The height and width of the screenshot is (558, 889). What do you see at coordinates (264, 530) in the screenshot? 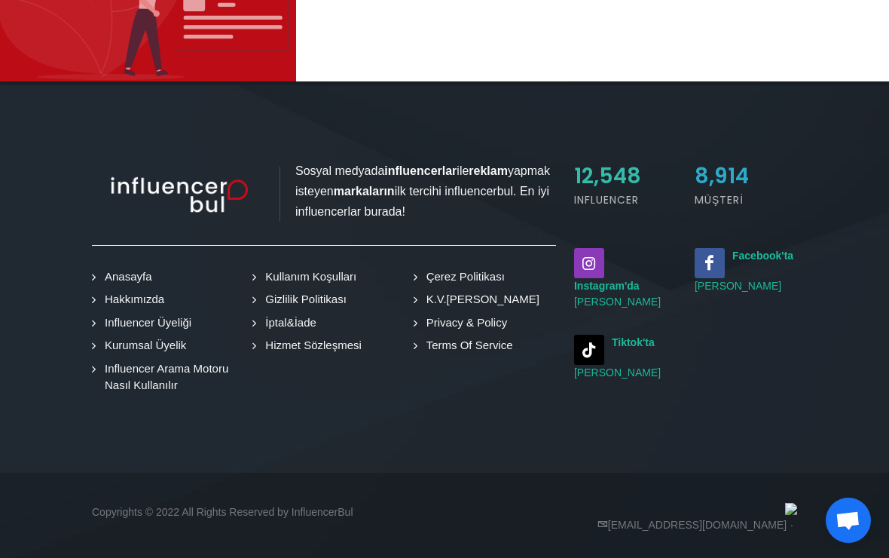
I see `div: Copyrights © 2022 All Rights Reserved by InfluencerBul` at bounding box center [264, 530].